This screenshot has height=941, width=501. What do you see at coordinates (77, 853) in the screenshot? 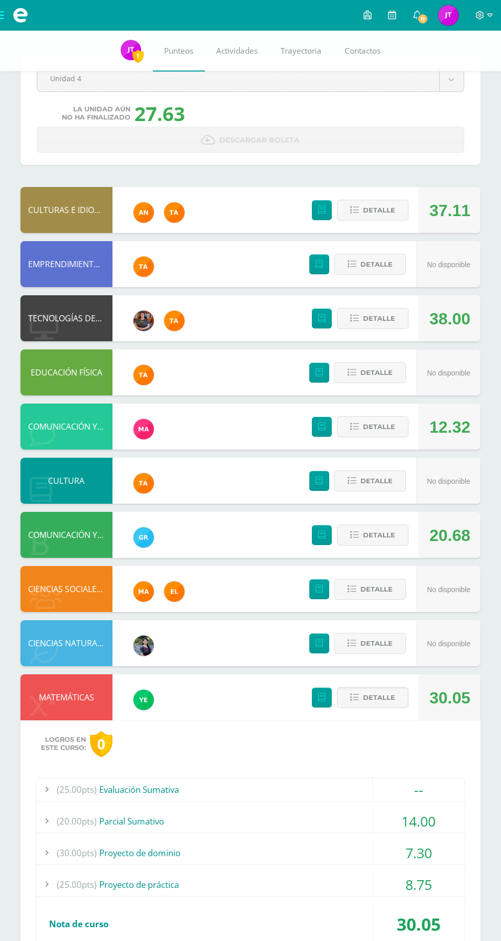
I see `span: (30.00pts)` at bounding box center [77, 853].